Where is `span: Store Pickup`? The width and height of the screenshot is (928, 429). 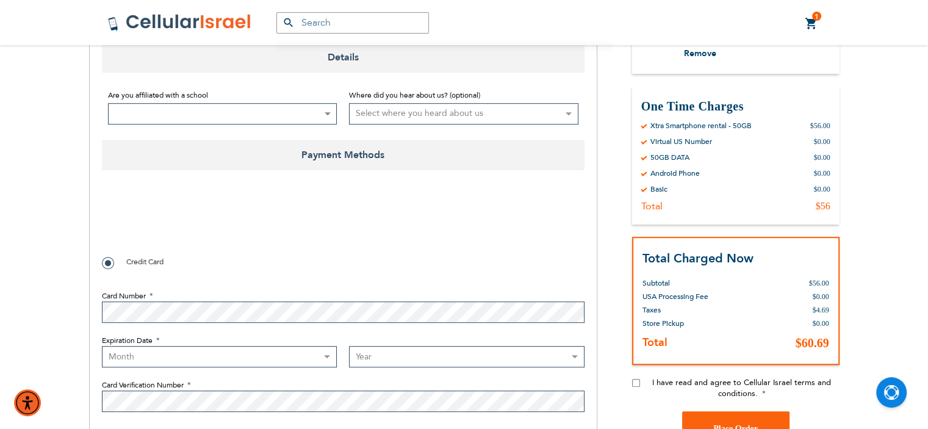 span: Store Pickup is located at coordinates (663, 323).